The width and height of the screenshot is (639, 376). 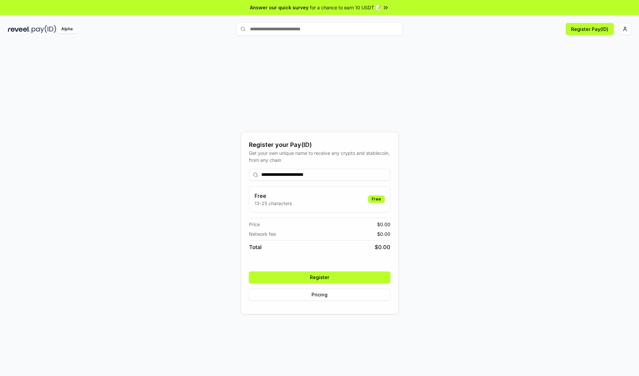 What do you see at coordinates (273, 203) in the screenshot?
I see `p: 13-25 characters` at bounding box center [273, 203].